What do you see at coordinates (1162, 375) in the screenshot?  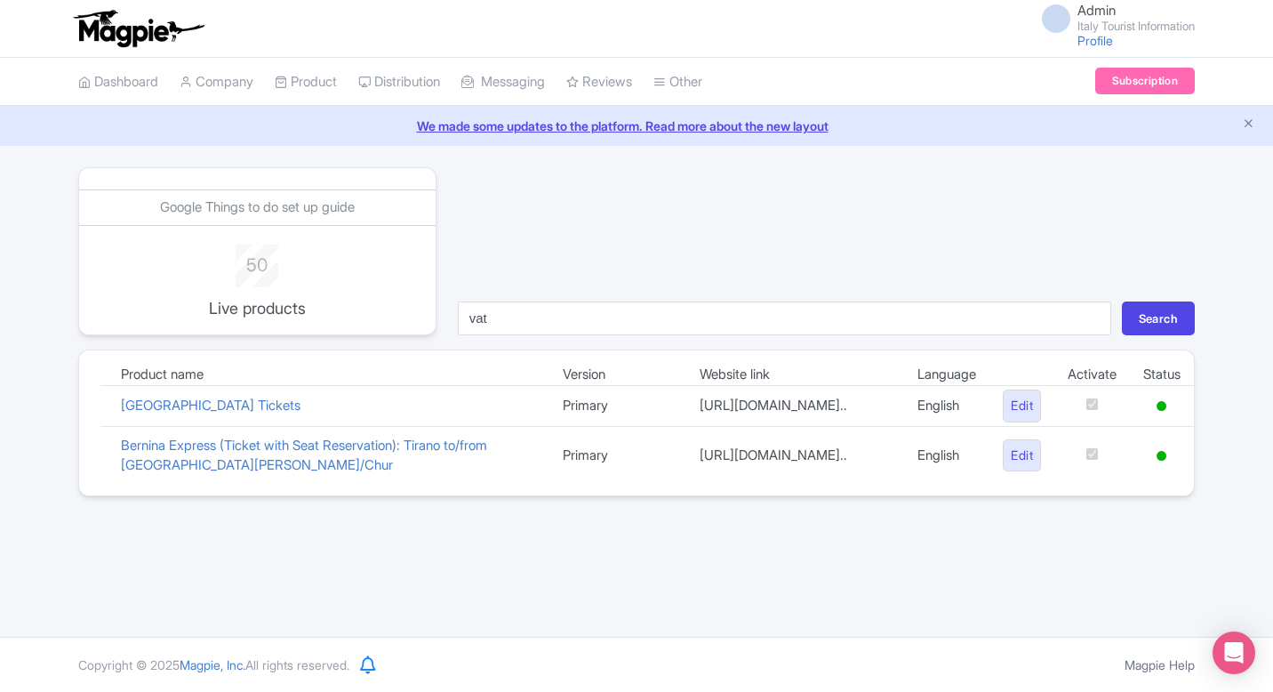 I see `td: Status` at bounding box center [1162, 375].